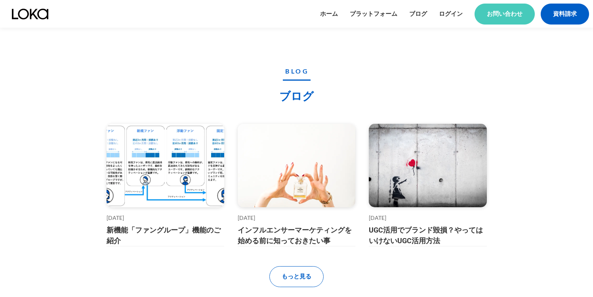 The image size is (593, 297). Describe the element at coordinates (166, 236) in the screenshot. I see `p: 新機能「ファングループ」機能のご紹介` at that location.